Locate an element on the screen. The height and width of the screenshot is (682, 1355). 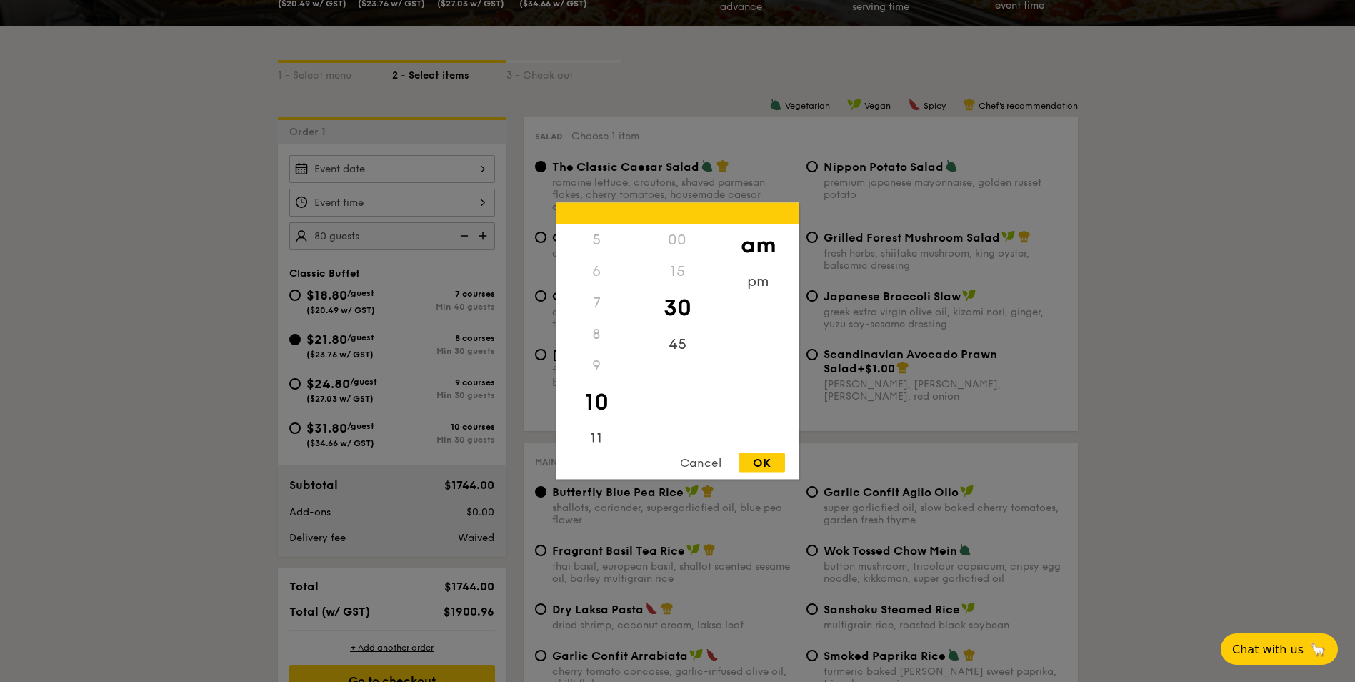
div: 45 is located at coordinates (677, 344).